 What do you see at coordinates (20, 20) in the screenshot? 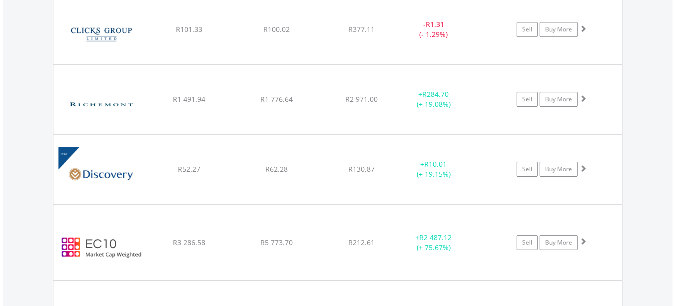
I see `img: logo_orange.svg` at bounding box center [20, 20].